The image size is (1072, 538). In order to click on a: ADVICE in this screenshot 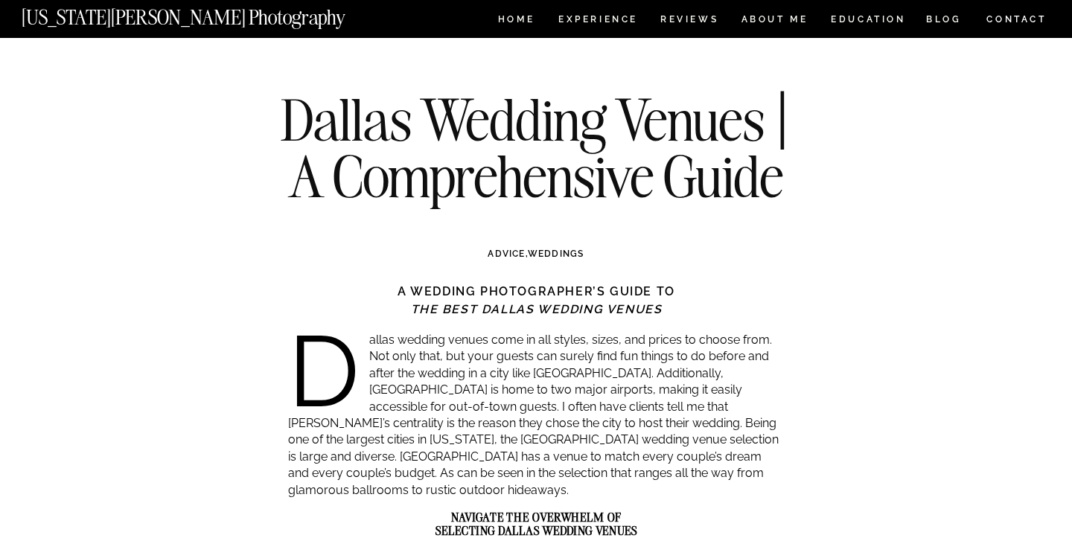, I will do `click(506, 254)`.